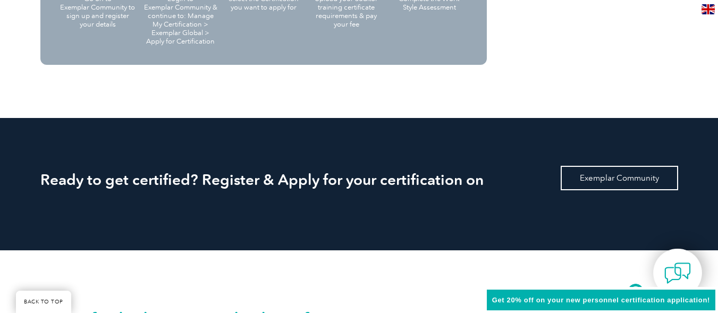  I want to click on a: BACK TO TOP, so click(44, 302).